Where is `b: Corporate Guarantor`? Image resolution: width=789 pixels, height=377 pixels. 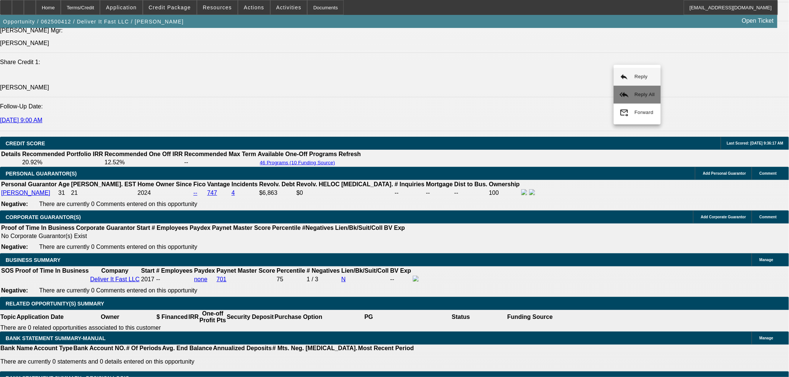
b: Corporate Guarantor is located at coordinates (106, 228).